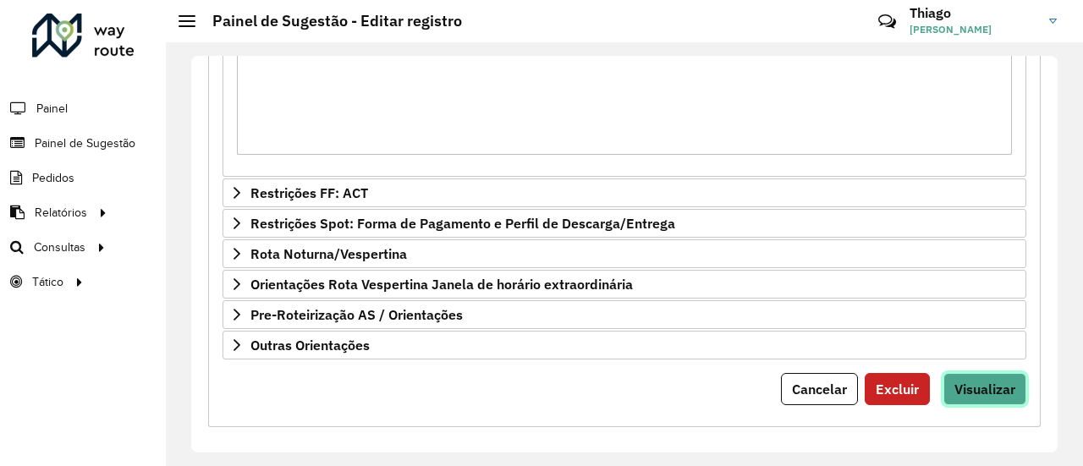 Image resolution: width=1083 pixels, height=466 pixels. I want to click on span: Excluir, so click(897, 389).